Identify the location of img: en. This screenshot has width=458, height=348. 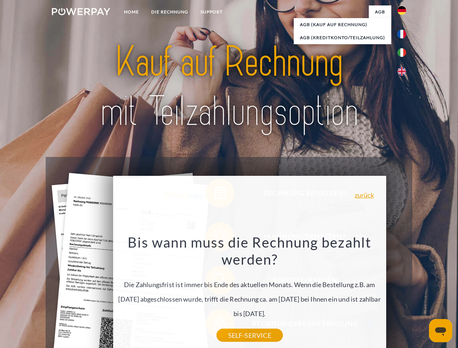
(401, 71).